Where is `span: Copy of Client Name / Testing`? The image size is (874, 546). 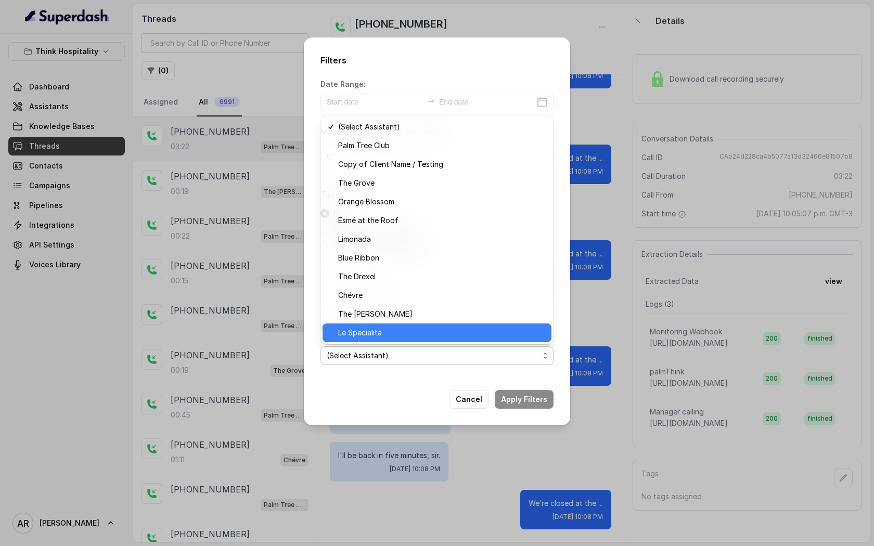
span: Copy of Client Name / Testing is located at coordinates (442, 164).